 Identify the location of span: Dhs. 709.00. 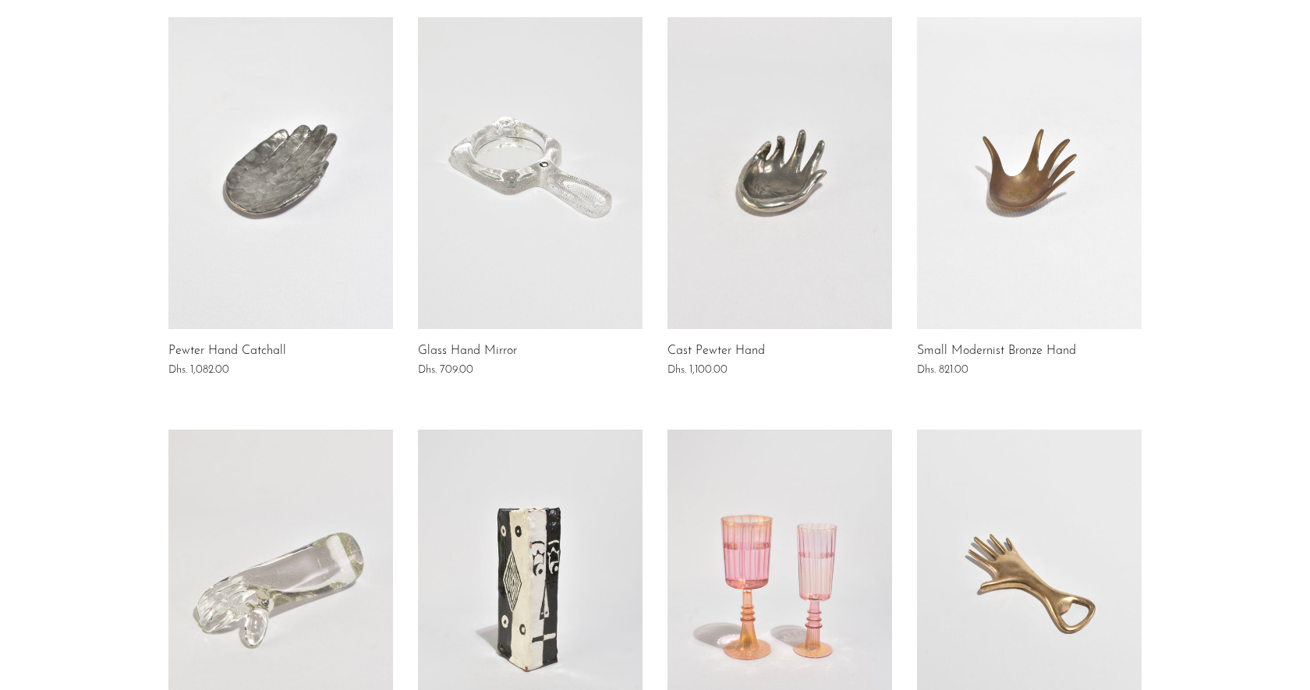
(445, 370).